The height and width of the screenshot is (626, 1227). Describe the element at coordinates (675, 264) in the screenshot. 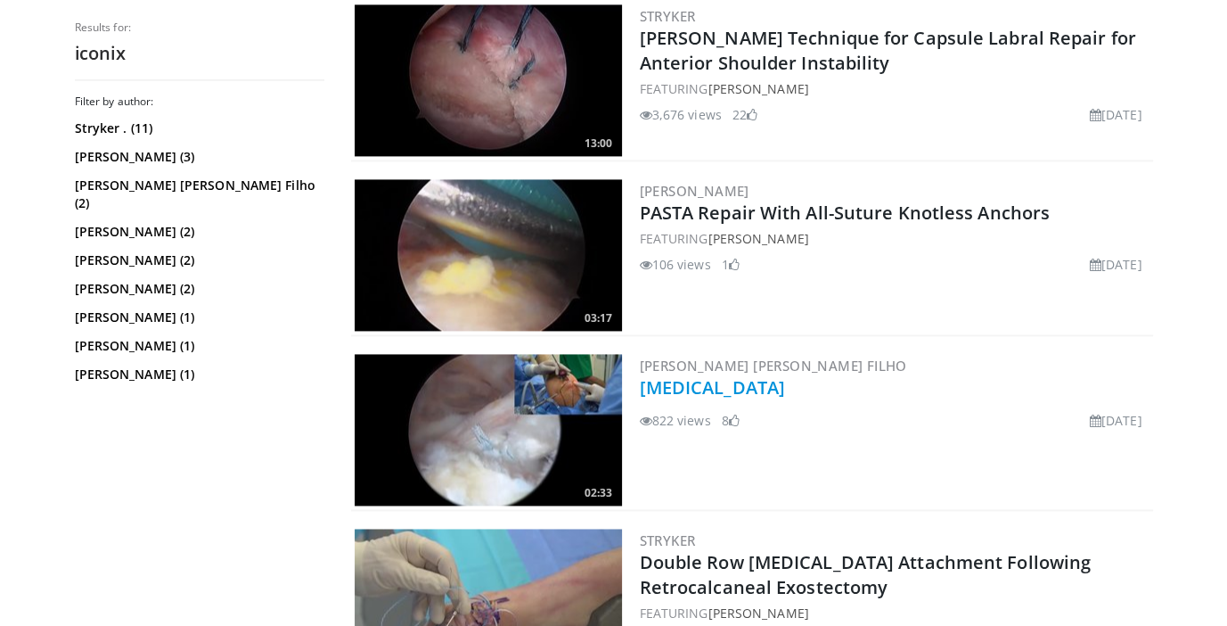

I see `li: 106 views` at that location.